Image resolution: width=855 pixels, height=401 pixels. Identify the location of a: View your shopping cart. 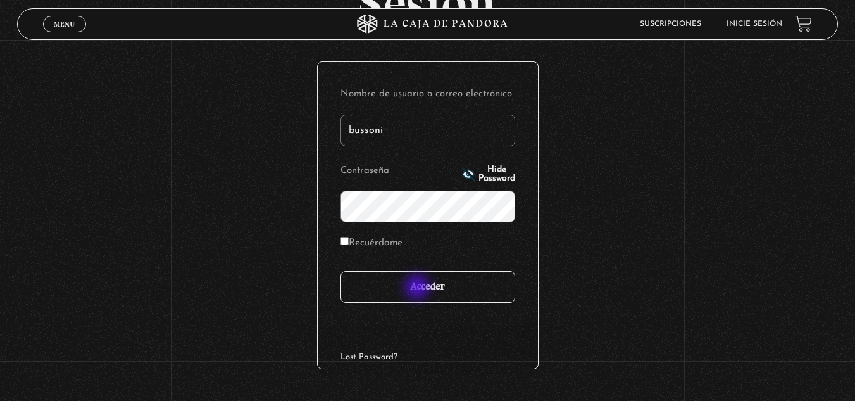
(803, 23).